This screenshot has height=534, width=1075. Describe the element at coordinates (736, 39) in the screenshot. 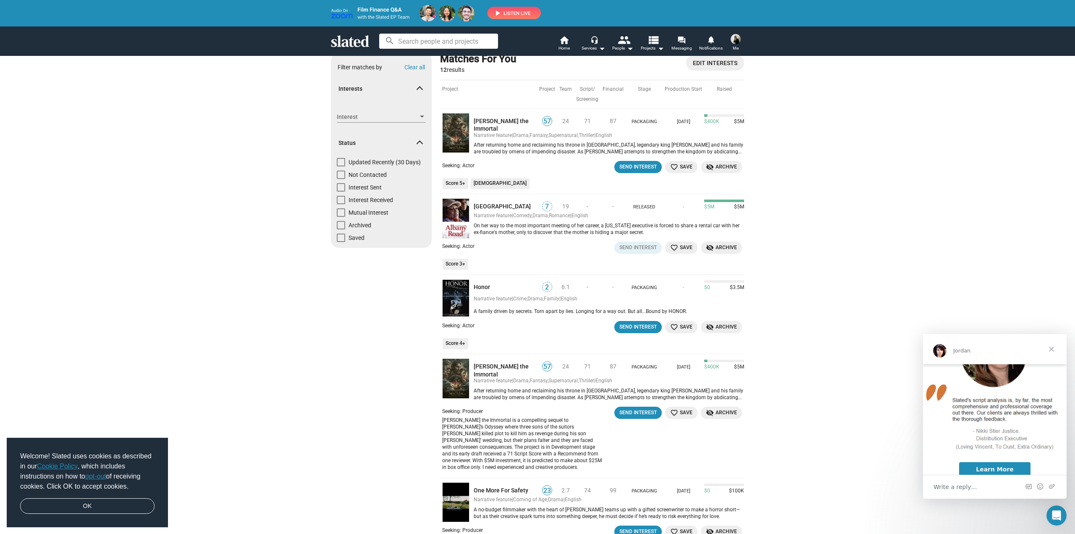

I see `img: Dominik Wald` at that location.